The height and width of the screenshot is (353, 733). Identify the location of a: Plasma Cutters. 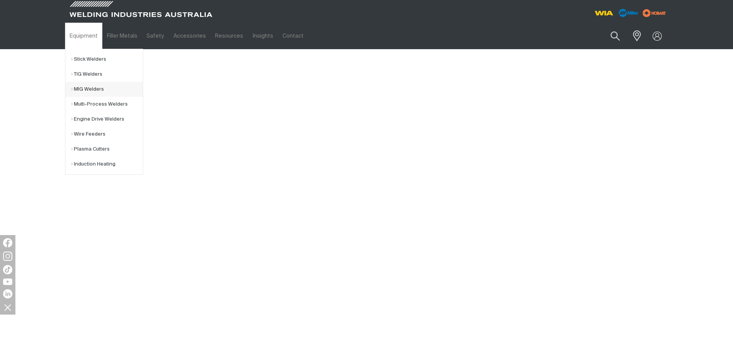
(107, 149).